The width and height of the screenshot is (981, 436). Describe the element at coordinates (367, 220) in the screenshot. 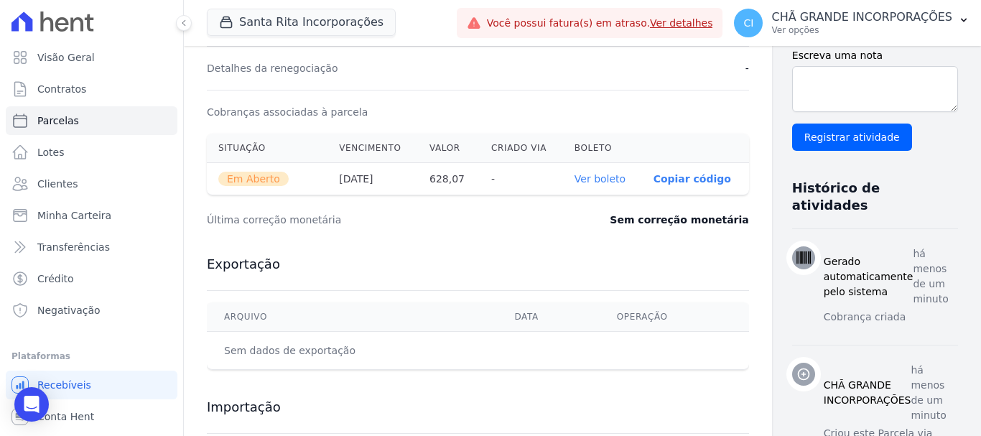

I see `dt: Última correção monetária` at that location.